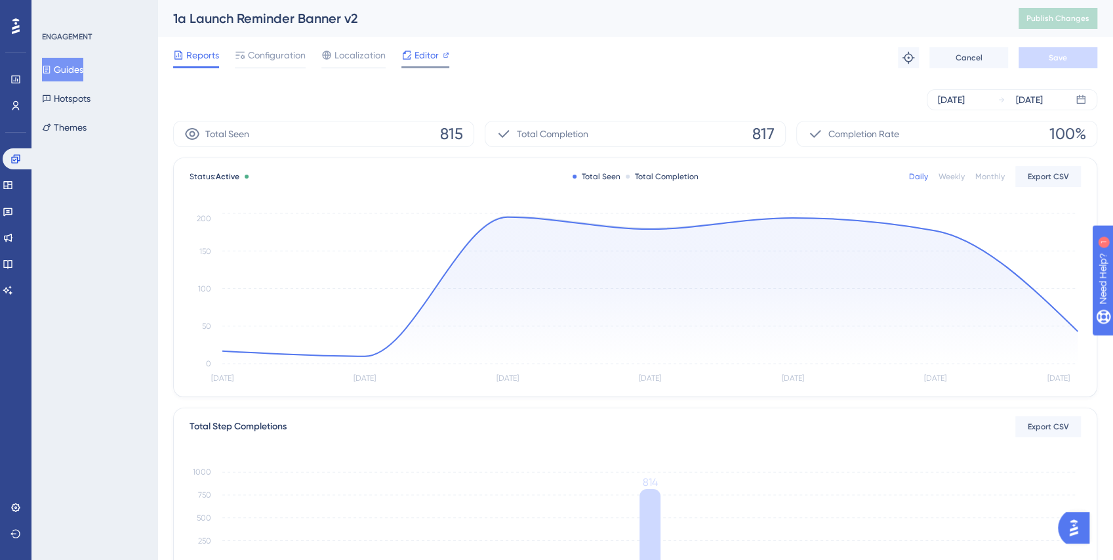 This screenshot has width=1113, height=560. Describe the element at coordinates (919, 176) in the screenshot. I see `div: Daily` at that location.